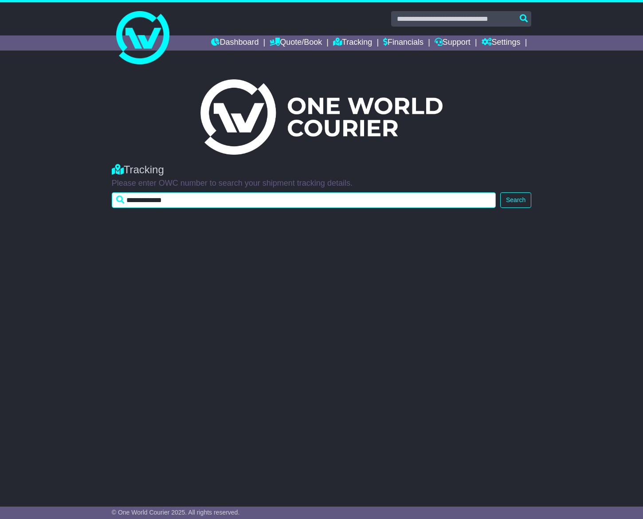 This screenshot has width=643, height=519. Describe the element at coordinates (234, 43) in the screenshot. I see `a: Dashboard` at that location.